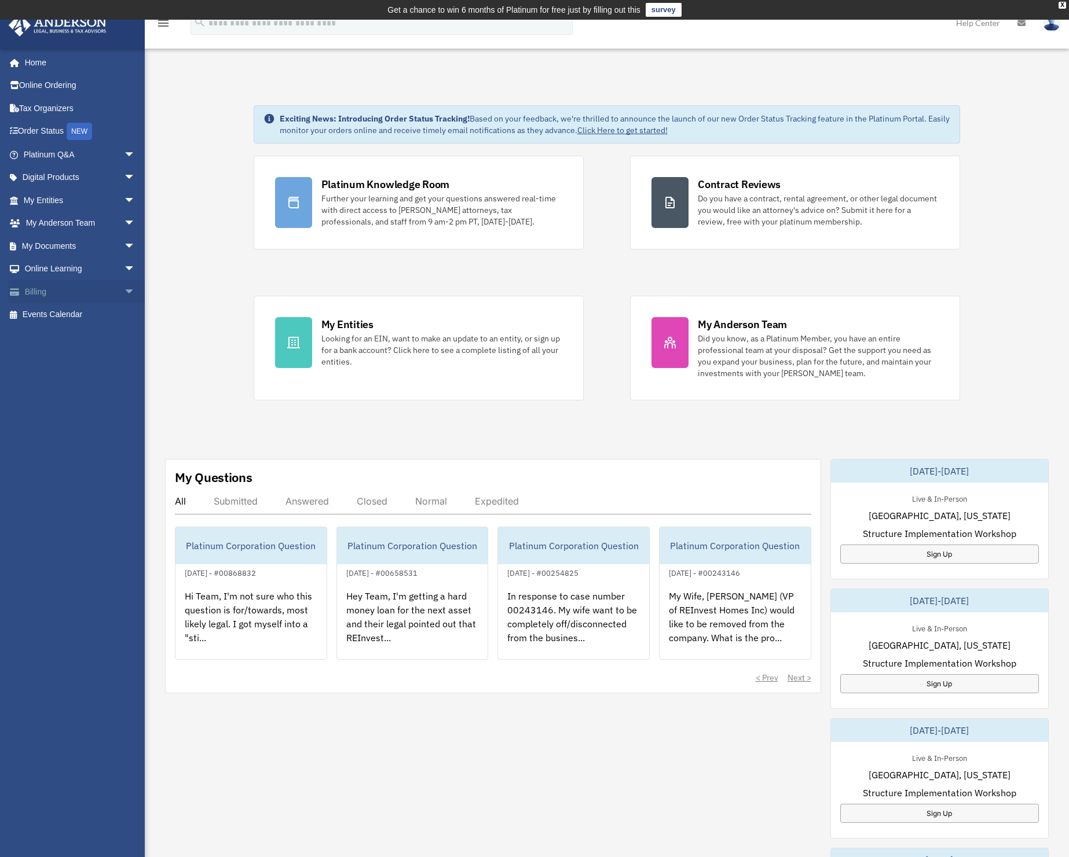  I want to click on strong: Exciting News: Introducing Order Status Tracking!, so click(375, 119).